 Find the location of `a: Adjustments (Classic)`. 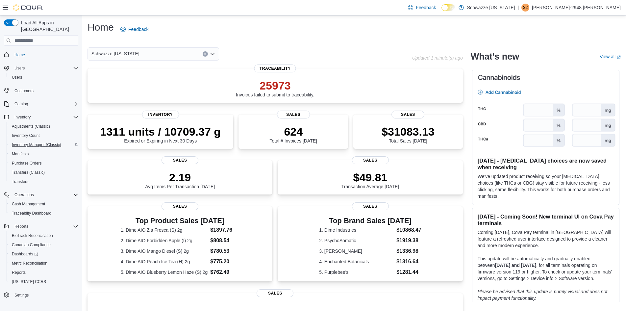

a: Adjustments (Classic) is located at coordinates (31, 126).